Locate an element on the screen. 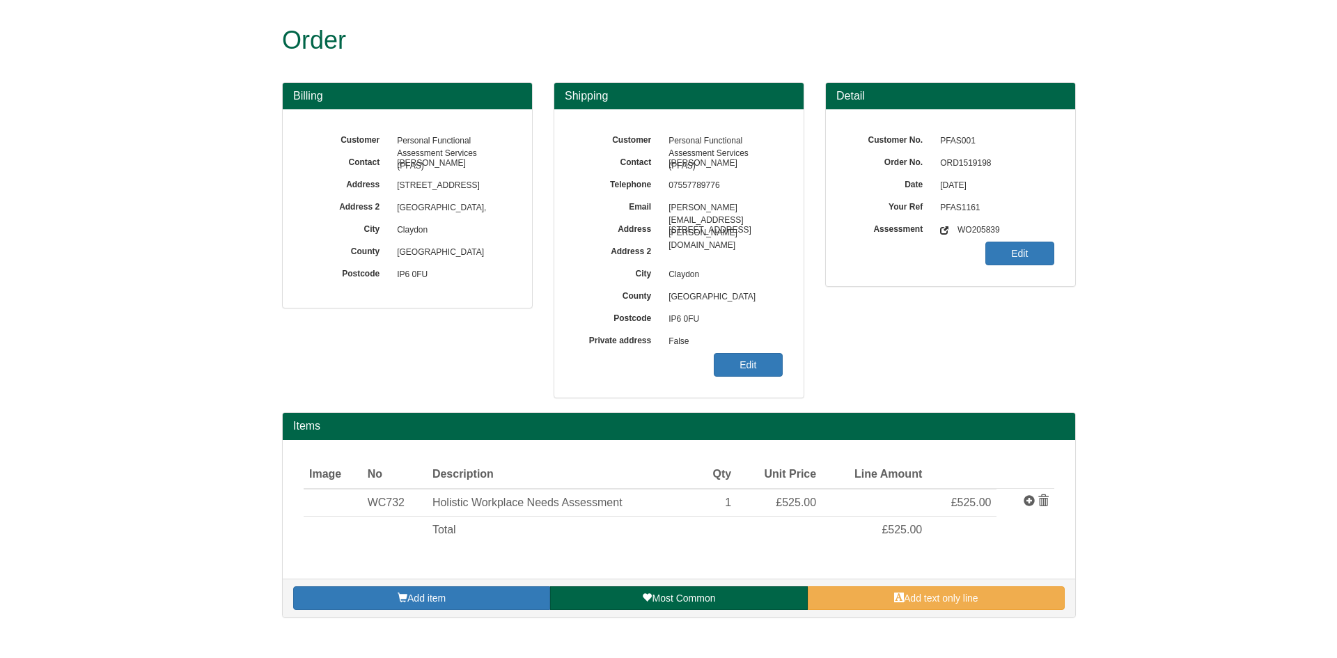  span: 07557789776 is located at coordinates (722, 186).